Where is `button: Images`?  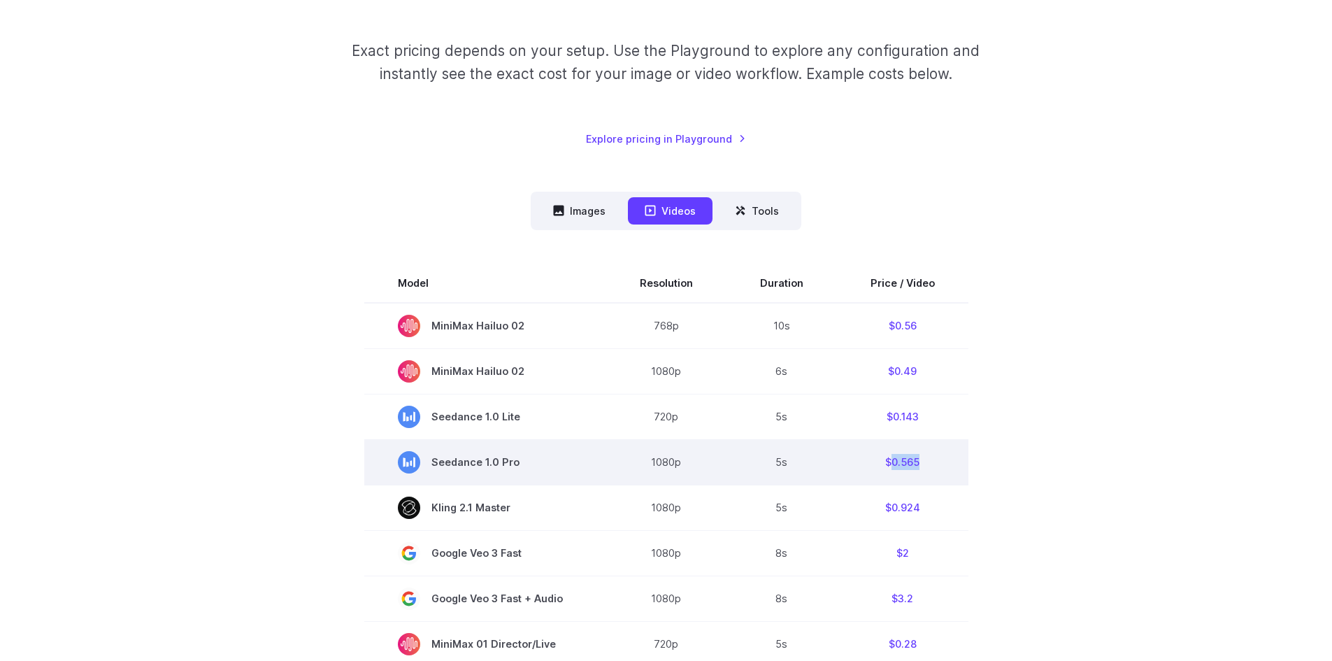
button: Images is located at coordinates (579, 210).